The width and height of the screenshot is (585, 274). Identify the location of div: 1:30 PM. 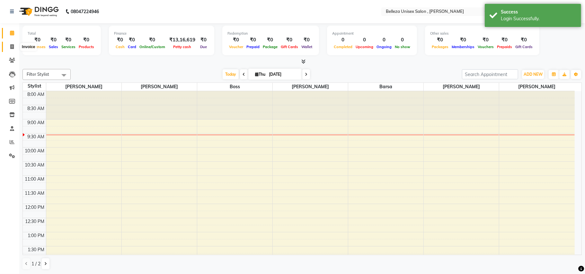
(36, 250).